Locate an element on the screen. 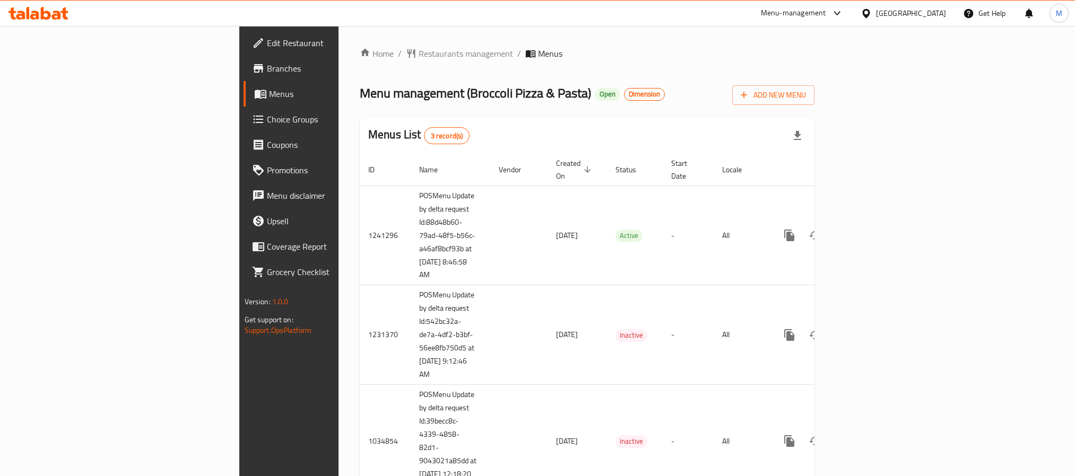 Image resolution: width=1075 pixels, height=476 pixels. a: Edit Restaurant is located at coordinates (331, 43).